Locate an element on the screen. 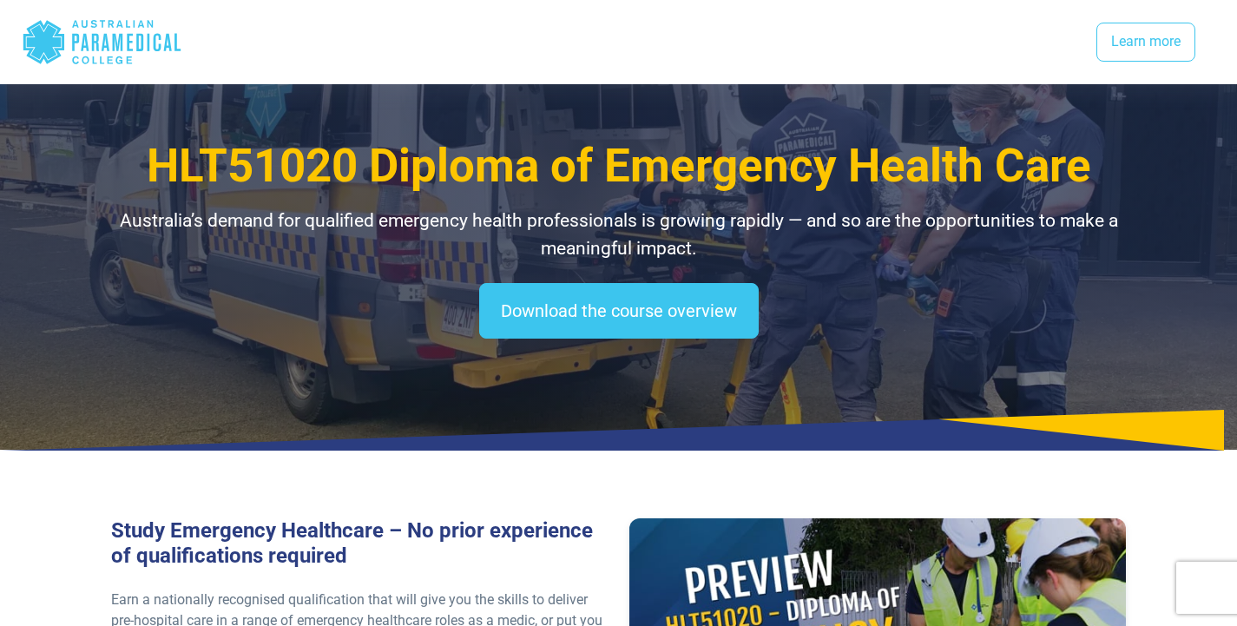 Image resolution: width=1237 pixels, height=626 pixels. h3: Study Emergency Healthcare – No prior experience of qualifications required is located at coordinates (360, 544).